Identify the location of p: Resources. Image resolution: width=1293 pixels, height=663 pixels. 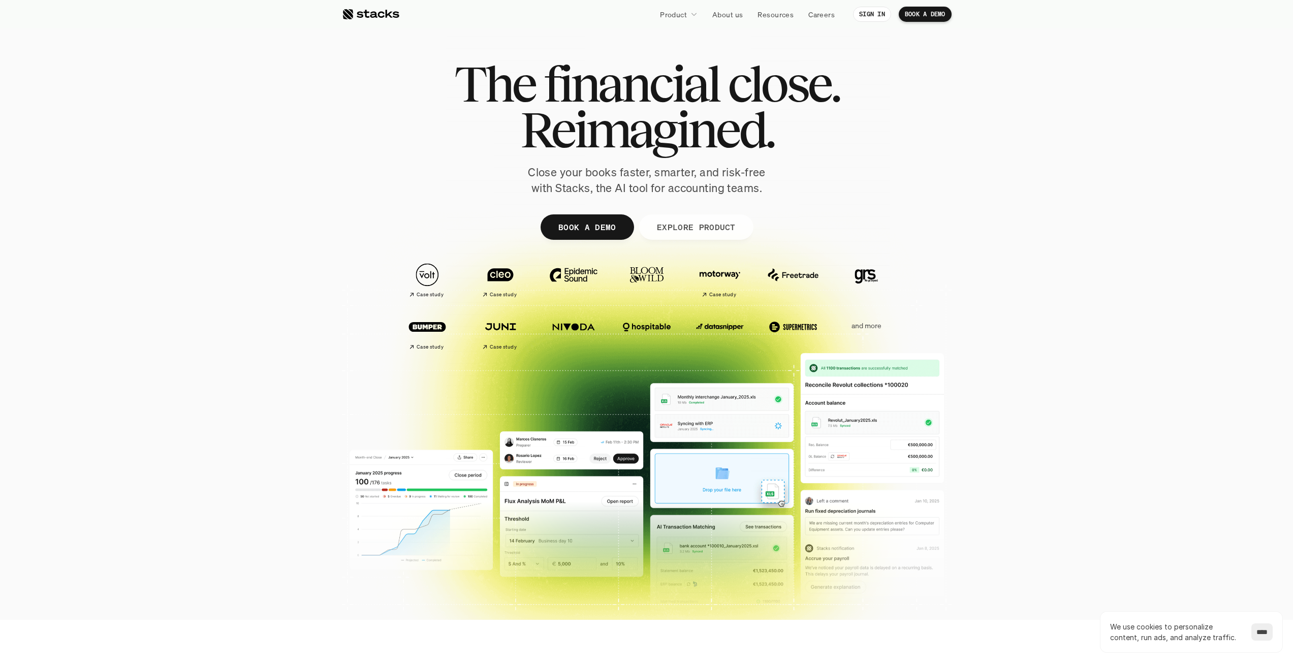
(775, 14).